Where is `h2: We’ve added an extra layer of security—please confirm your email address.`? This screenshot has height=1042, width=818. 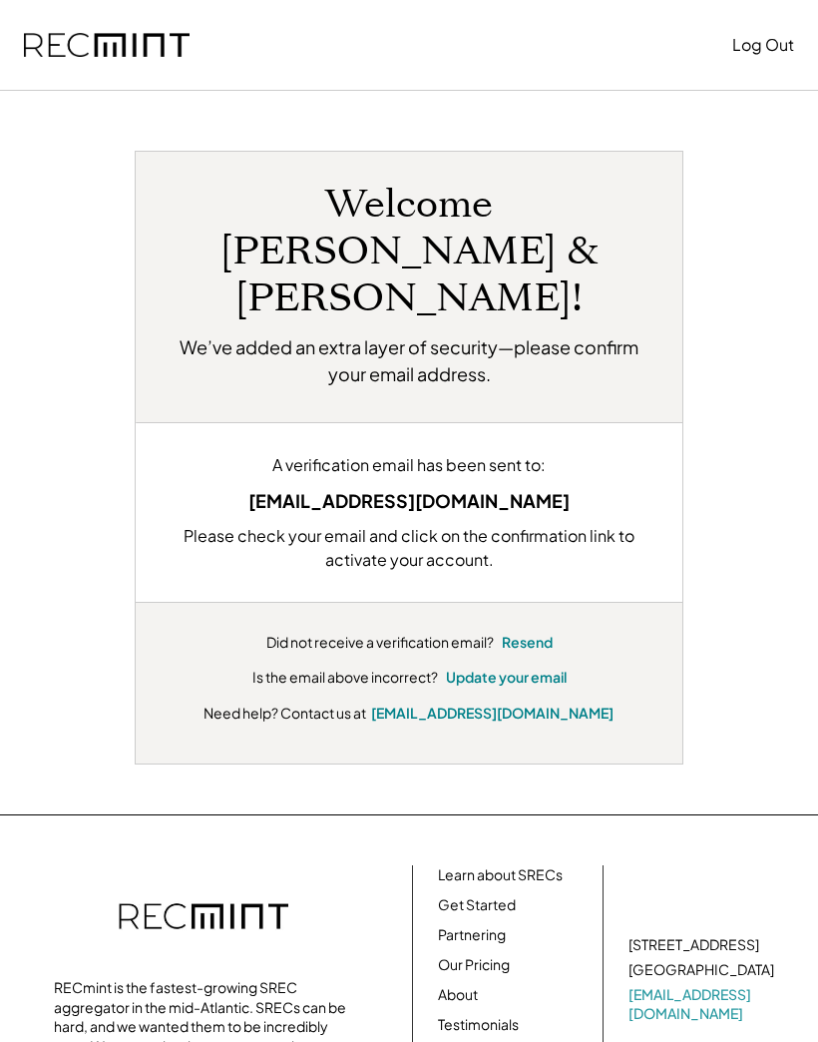 h2: We’ve added an extra layer of security—please confirm your email address. is located at coordinates (409, 360).